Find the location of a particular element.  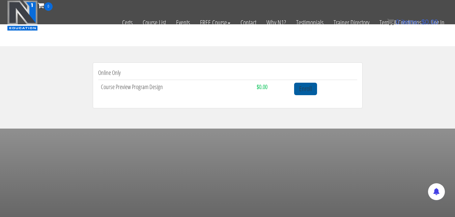

img: icon11.png is located at coordinates (390, 22).